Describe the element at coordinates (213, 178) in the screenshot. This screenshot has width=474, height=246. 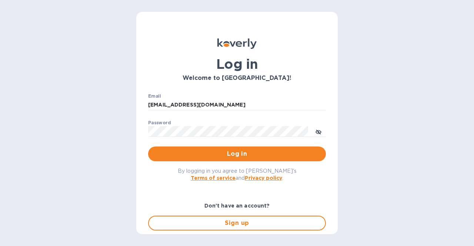
I see `b: Terms of service` at that location.